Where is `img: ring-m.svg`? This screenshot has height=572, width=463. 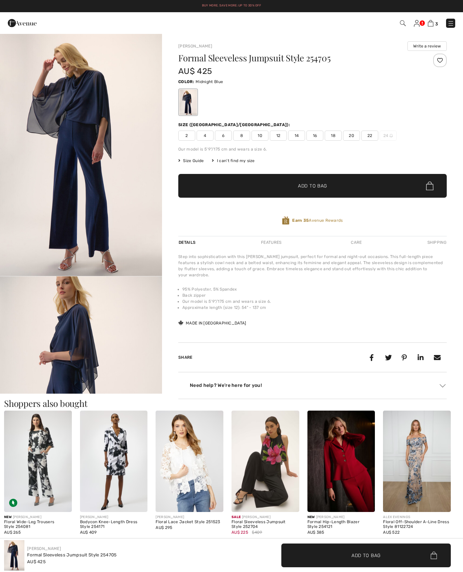
img: ring-m.svg is located at coordinates (391, 136).